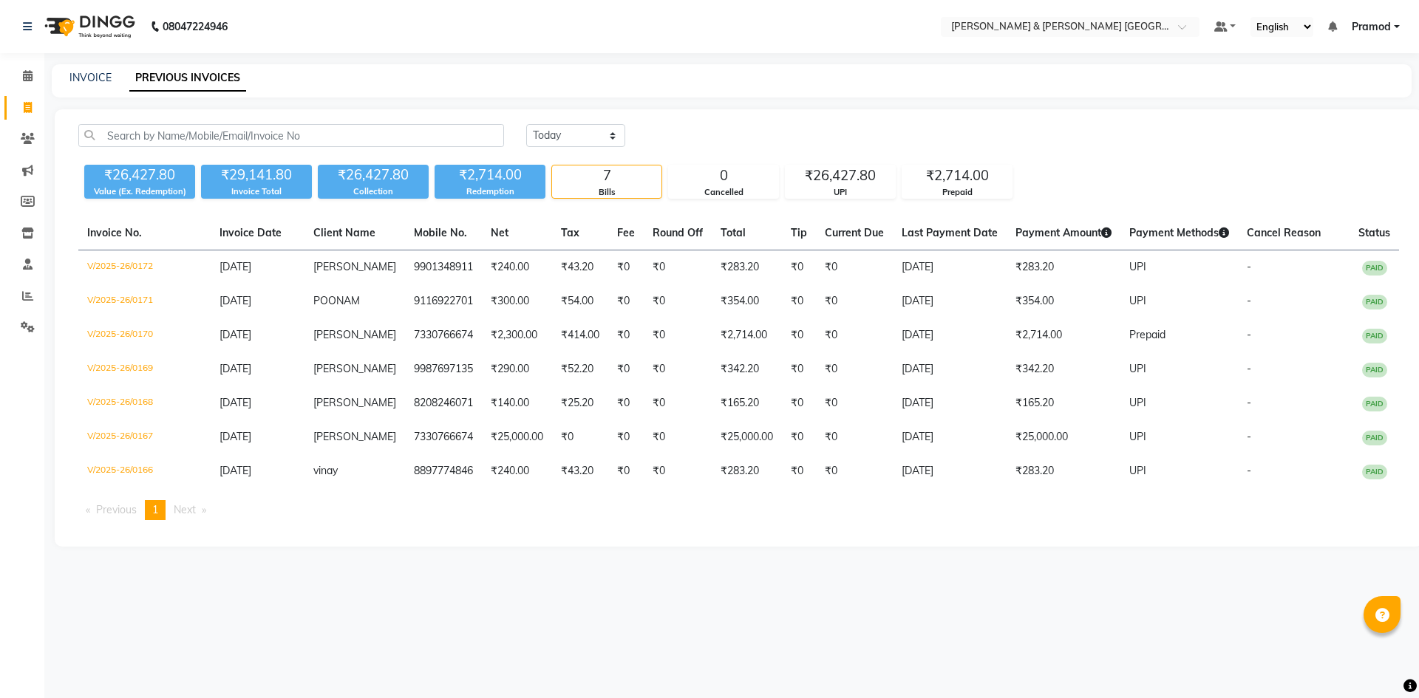 This screenshot has width=1419, height=698. Describe the element at coordinates (185, 510) in the screenshot. I see `span: Next` at that location.